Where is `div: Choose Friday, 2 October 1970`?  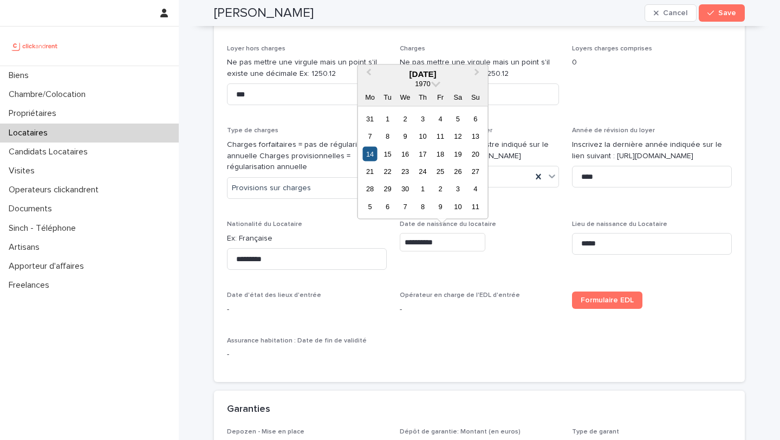
div: Choose Friday, 2 October 1970 is located at coordinates (440, 188).